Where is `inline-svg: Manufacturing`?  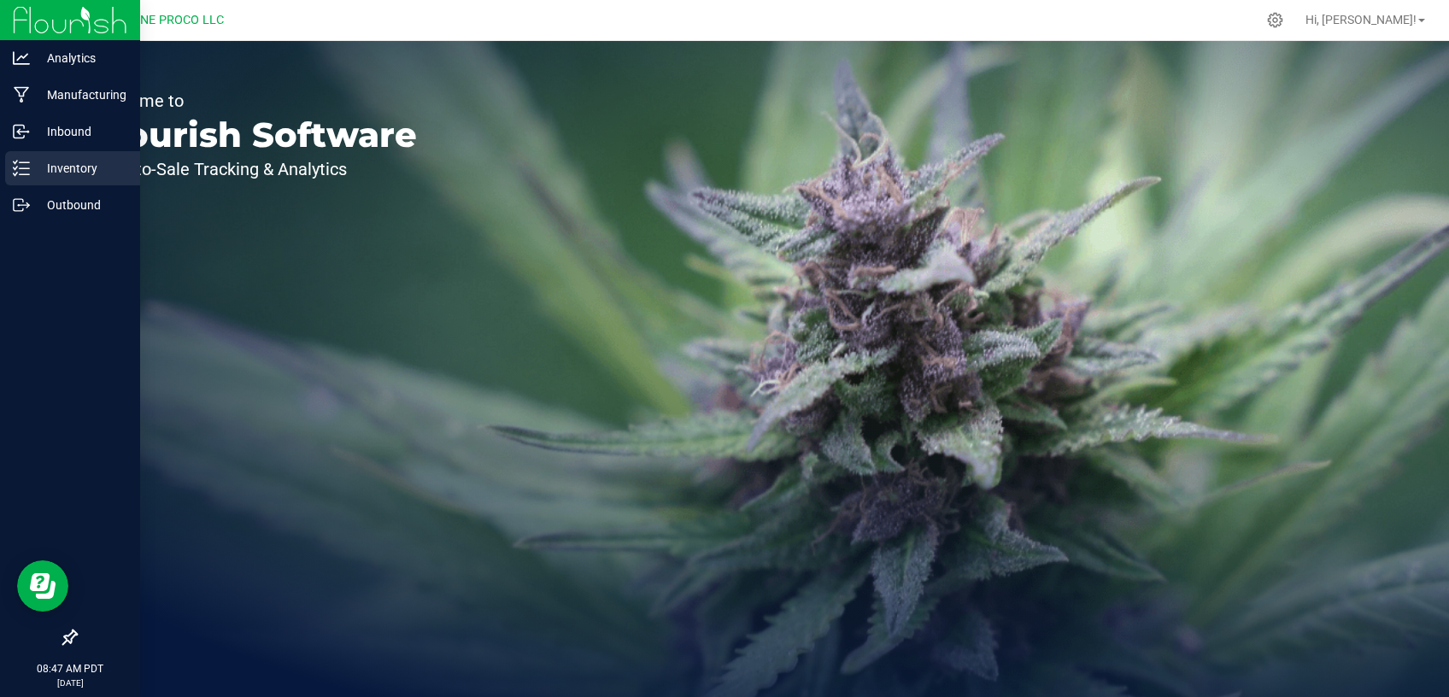 inline-svg: Manufacturing is located at coordinates (21, 95).